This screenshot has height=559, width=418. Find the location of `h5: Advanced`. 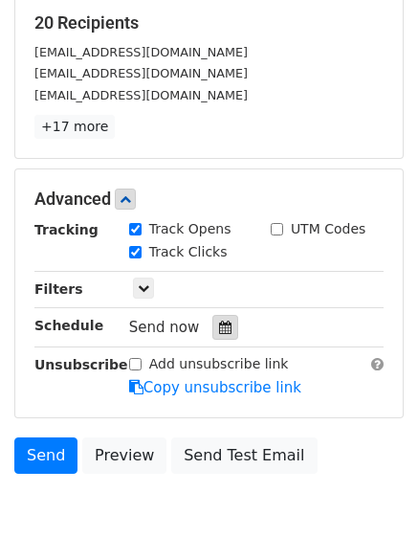

h5: Advanced is located at coordinates (209, 199).